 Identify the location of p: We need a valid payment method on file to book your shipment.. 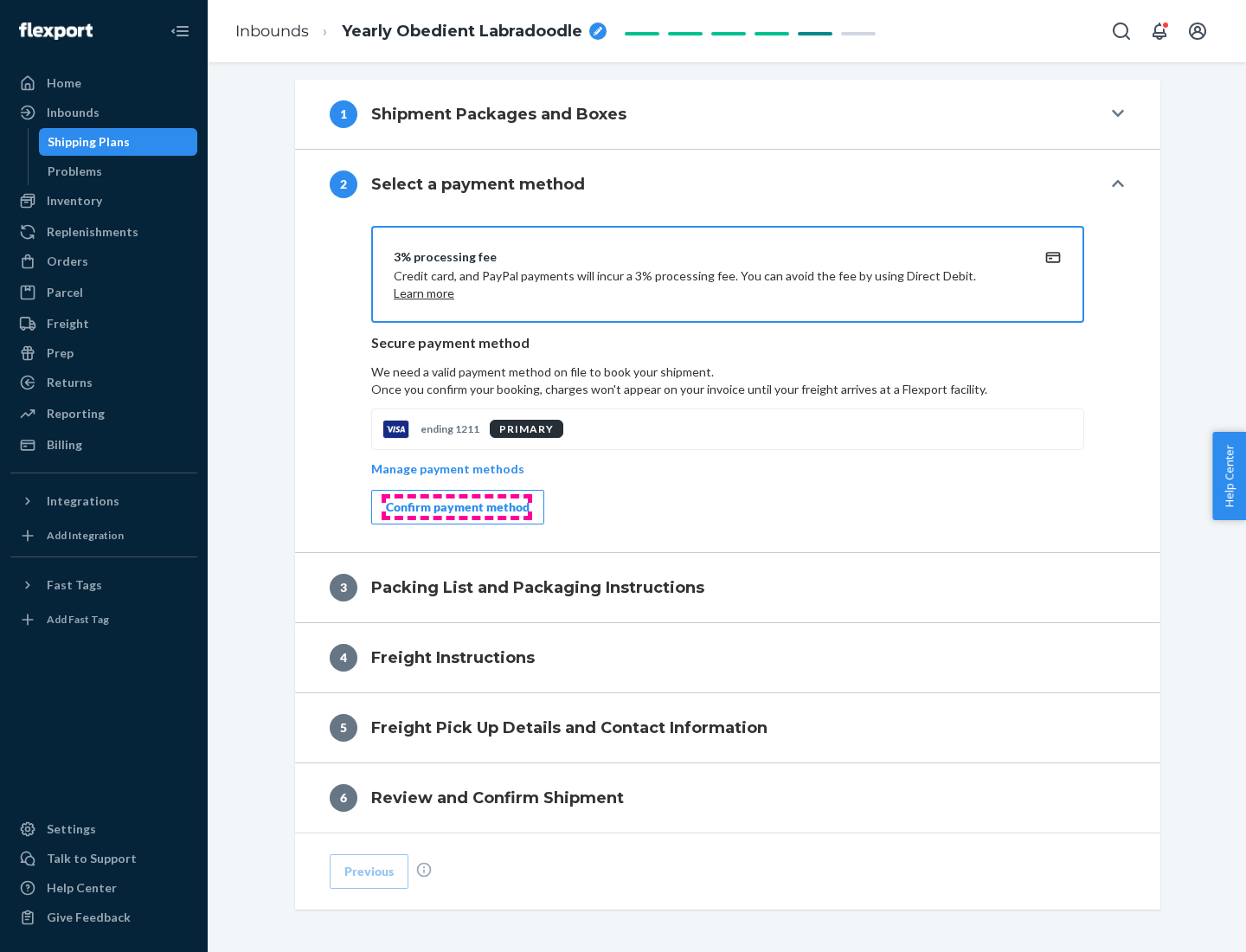
(727, 381).